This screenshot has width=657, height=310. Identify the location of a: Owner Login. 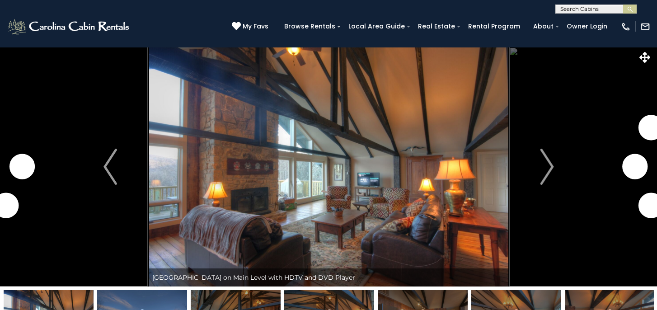
(587, 26).